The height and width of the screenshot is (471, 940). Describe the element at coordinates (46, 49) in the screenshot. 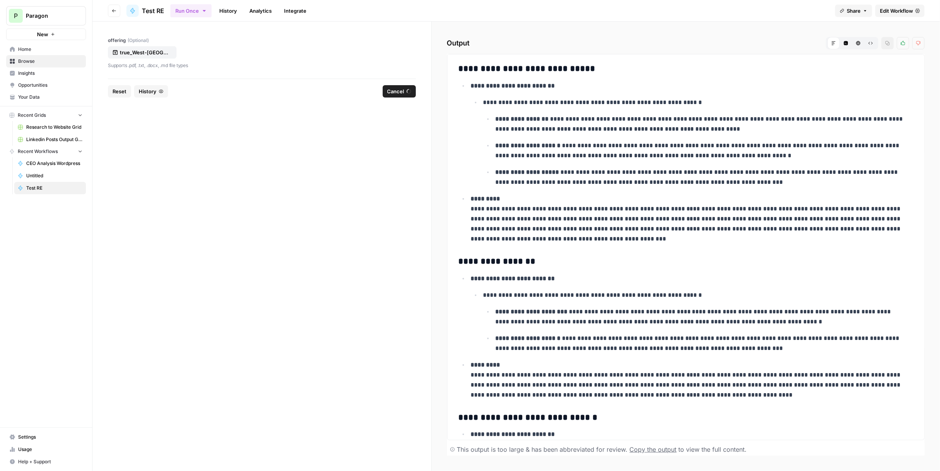

I see `a: Home` at that location.